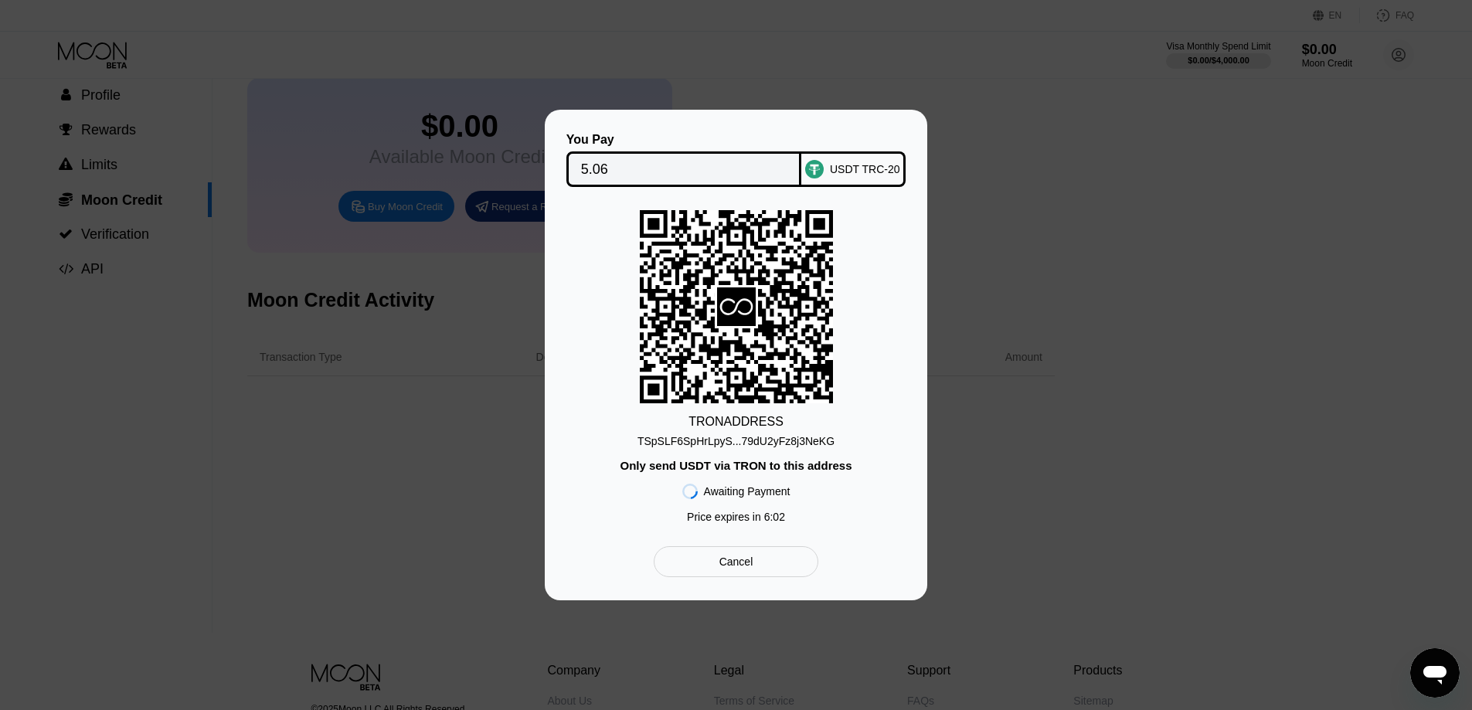 The image size is (1472, 710). Describe the element at coordinates (735, 517) in the screenshot. I see `div: Price expires in` at that location.